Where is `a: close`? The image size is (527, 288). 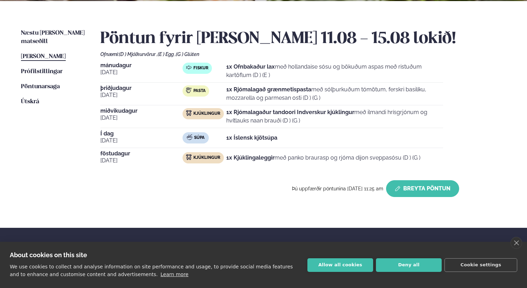
a: close is located at coordinates (517, 243).